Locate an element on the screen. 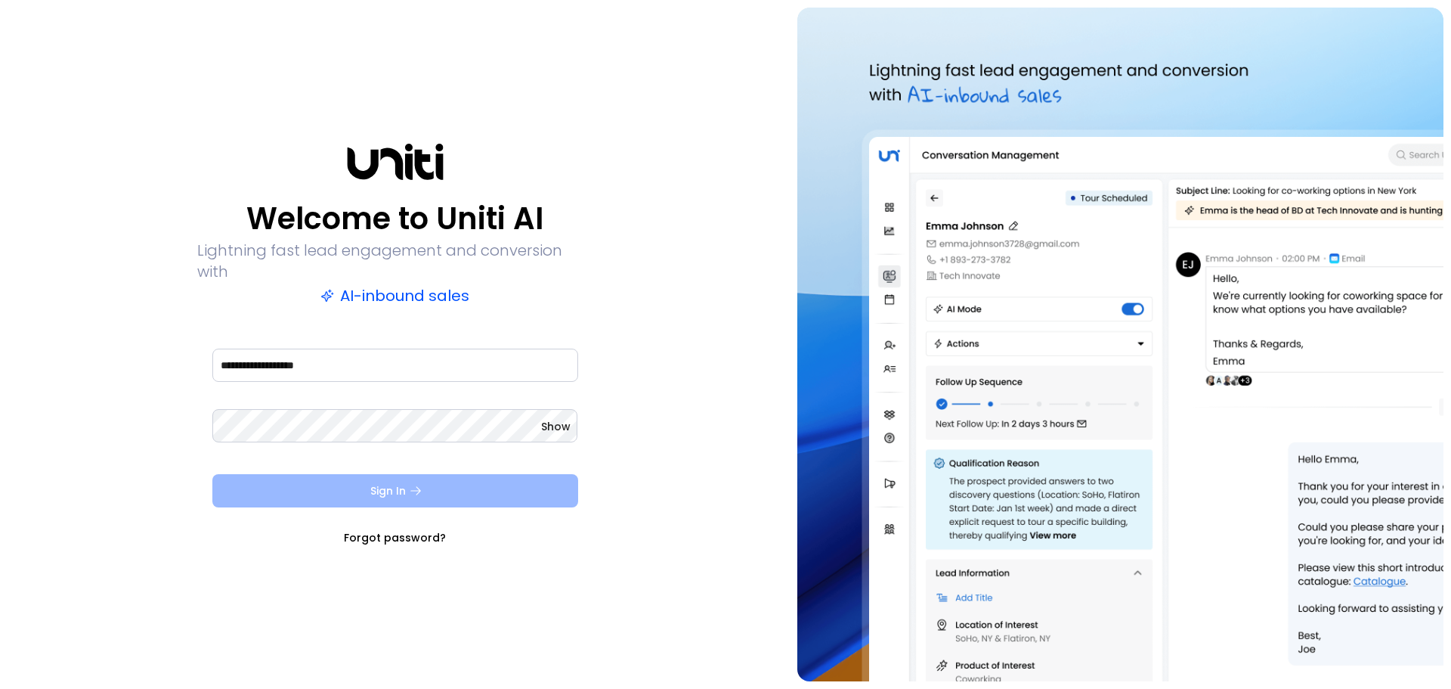 The height and width of the screenshot is (689, 1451). p: AI-inbound sales is located at coordinates (395, 296).